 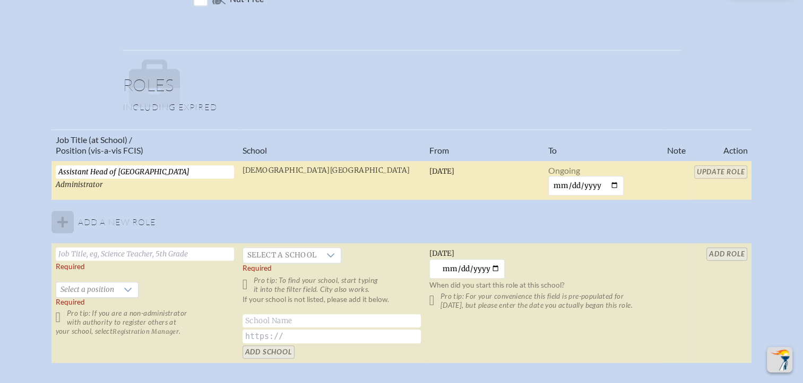 What do you see at coordinates (484, 145) in the screenshot?
I see `th: From` at bounding box center [484, 145].